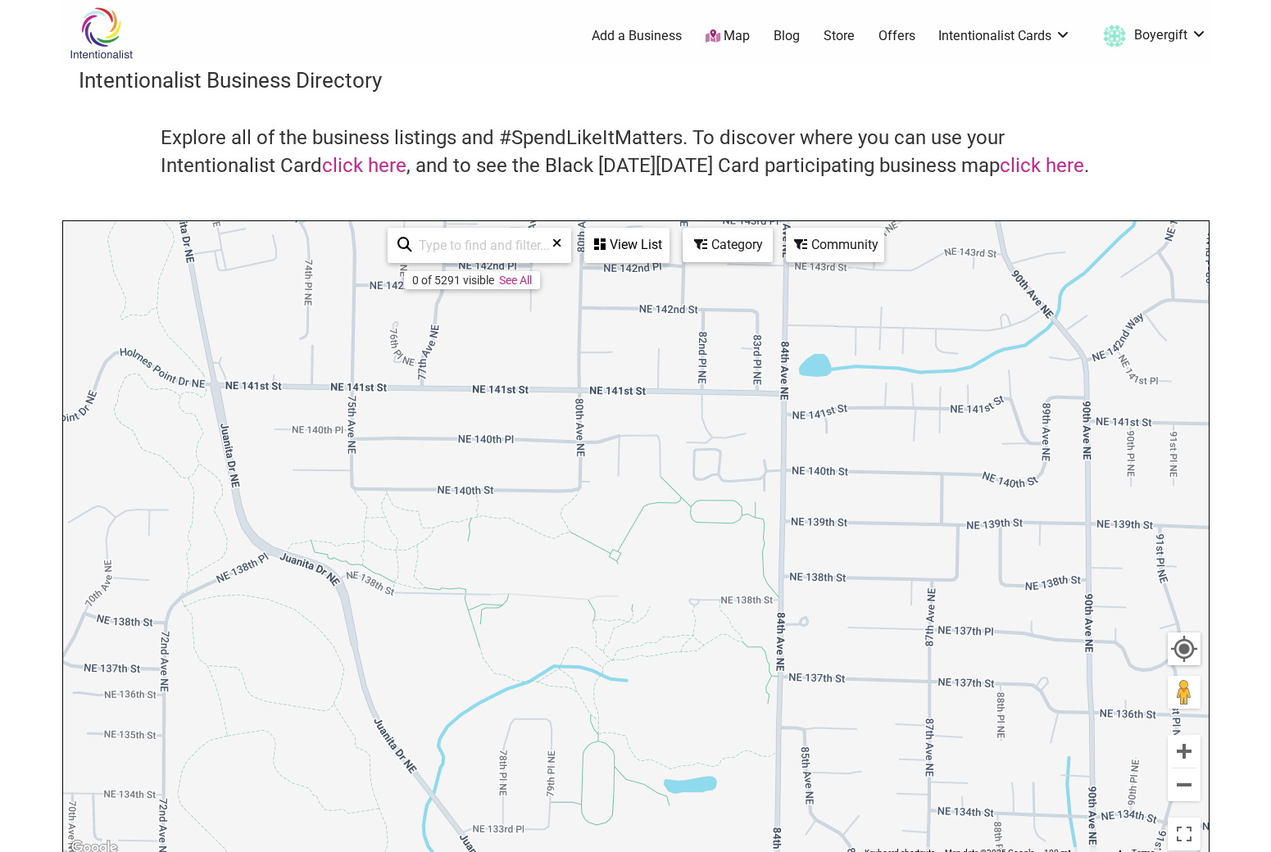  I want to click on button: Zoom out, so click(1184, 785).